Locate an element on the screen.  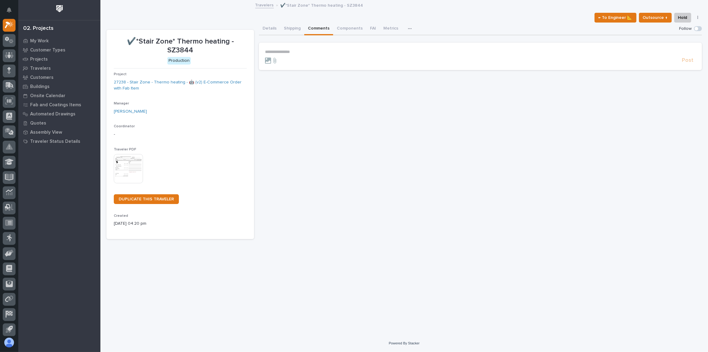
p: Fab and Coatings Items is located at coordinates (56, 105).